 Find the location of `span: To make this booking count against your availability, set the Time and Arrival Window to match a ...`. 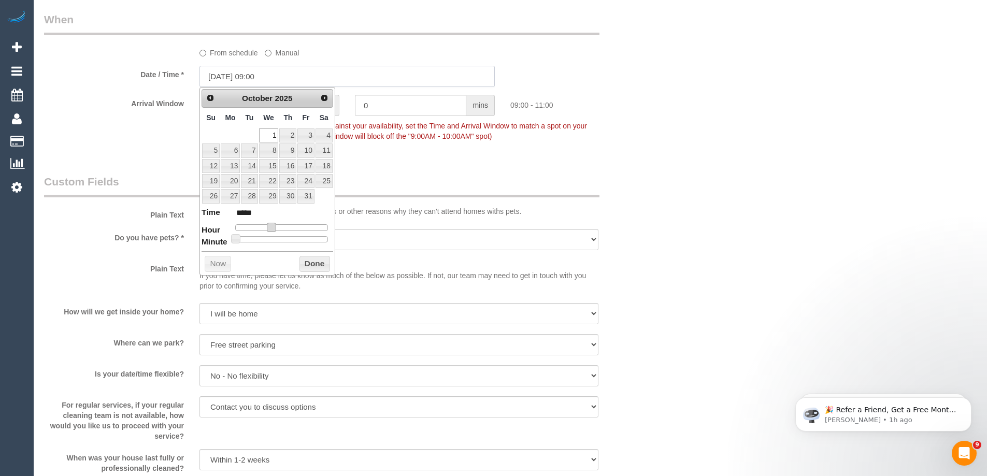

span: To make this booking count against your availability, set the Time and Arrival Window to match a ... is located at coordinates (393, 131).